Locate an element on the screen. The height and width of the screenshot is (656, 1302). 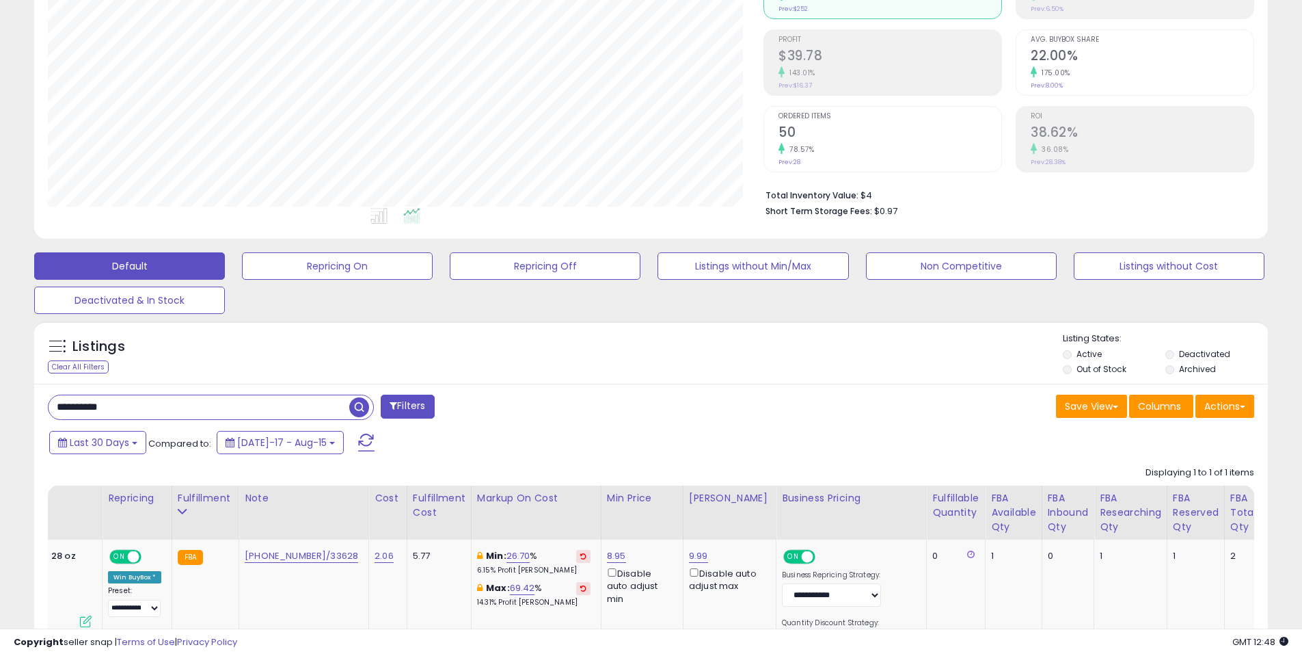
span: Avg. Buybox Share is located at coordinates (1142, 40).